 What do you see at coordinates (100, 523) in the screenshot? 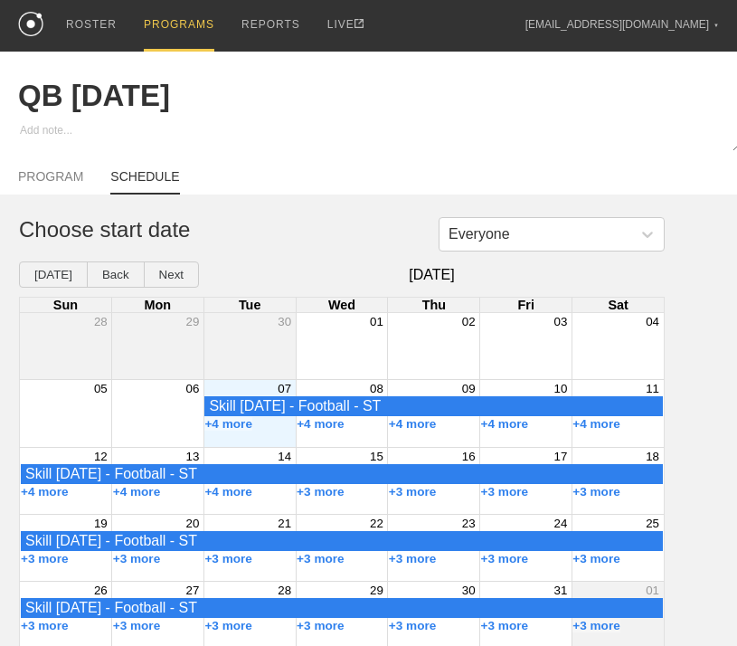
I see `button: 19` at bounding box center [100, 523].